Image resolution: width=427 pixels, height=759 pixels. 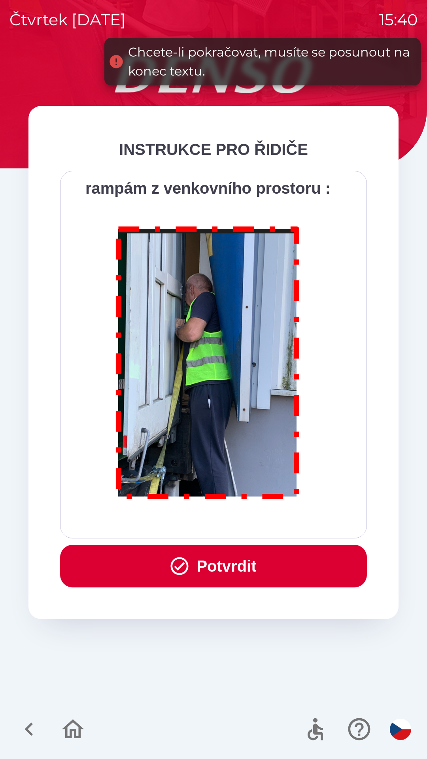 I want to click on img: cs flag, so click(x=400, y=729).